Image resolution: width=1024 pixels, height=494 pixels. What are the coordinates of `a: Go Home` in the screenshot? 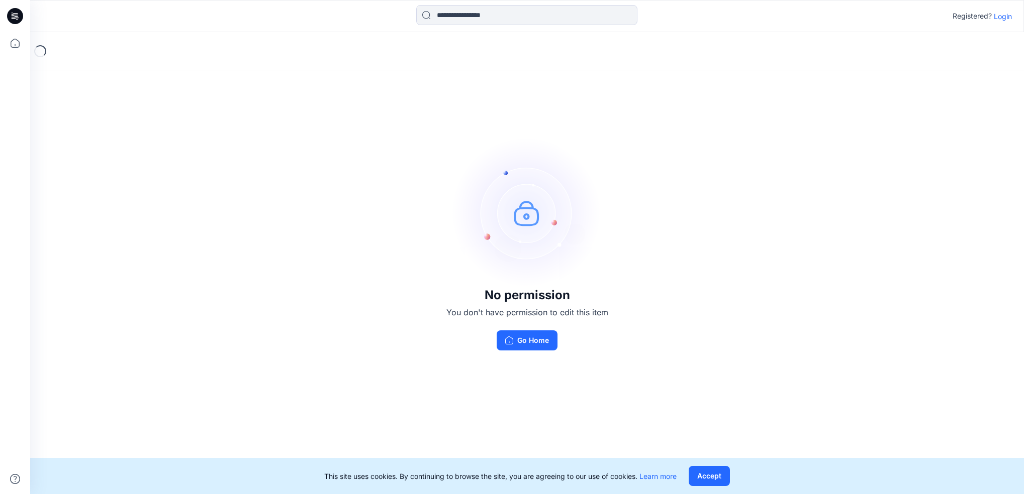 It's located at (527, 341).